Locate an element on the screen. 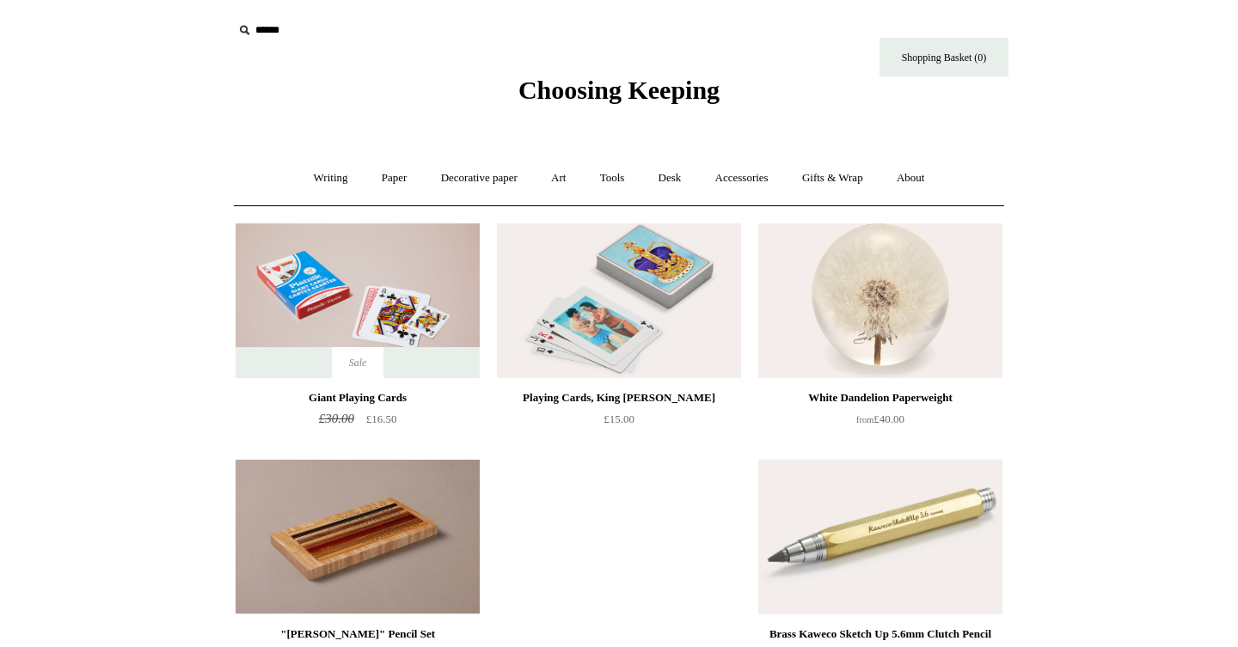 This screenshot has width=1238, height=647. a: "Woods" Pencil Set "Woods" Pencil Set is located at coordinates (358, 537).